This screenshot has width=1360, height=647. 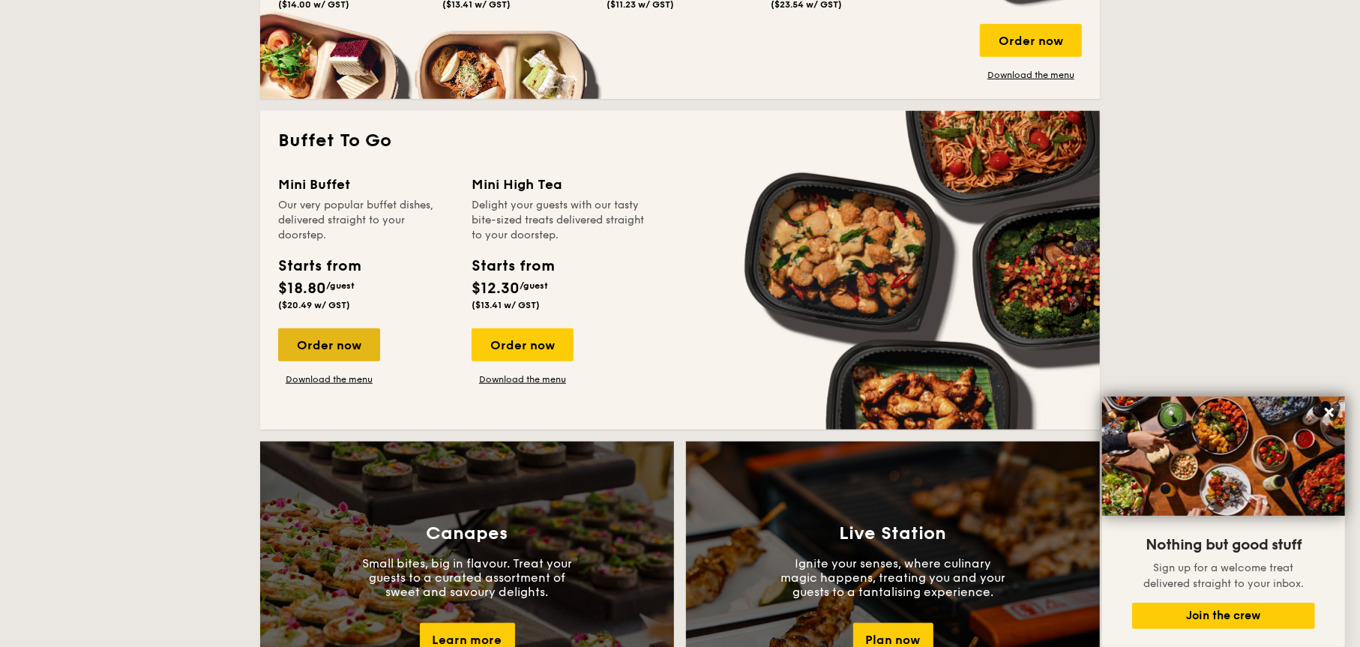 What do you see at coordinates (314, 305) in the screenshot?
I see `span: ($20.49 w/ GST)` at bounding box center [314, 305].